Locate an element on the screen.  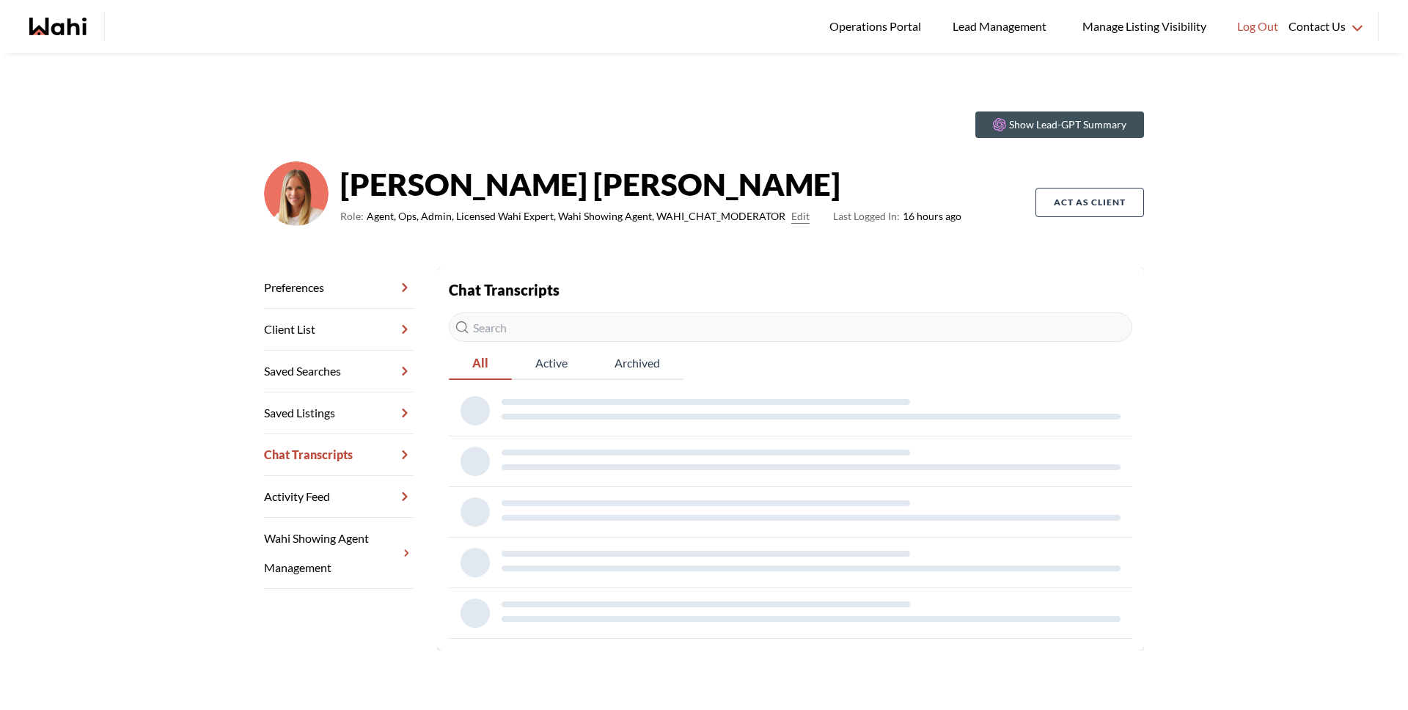
a: Wahi homepage is located at coordinates (58, 26).